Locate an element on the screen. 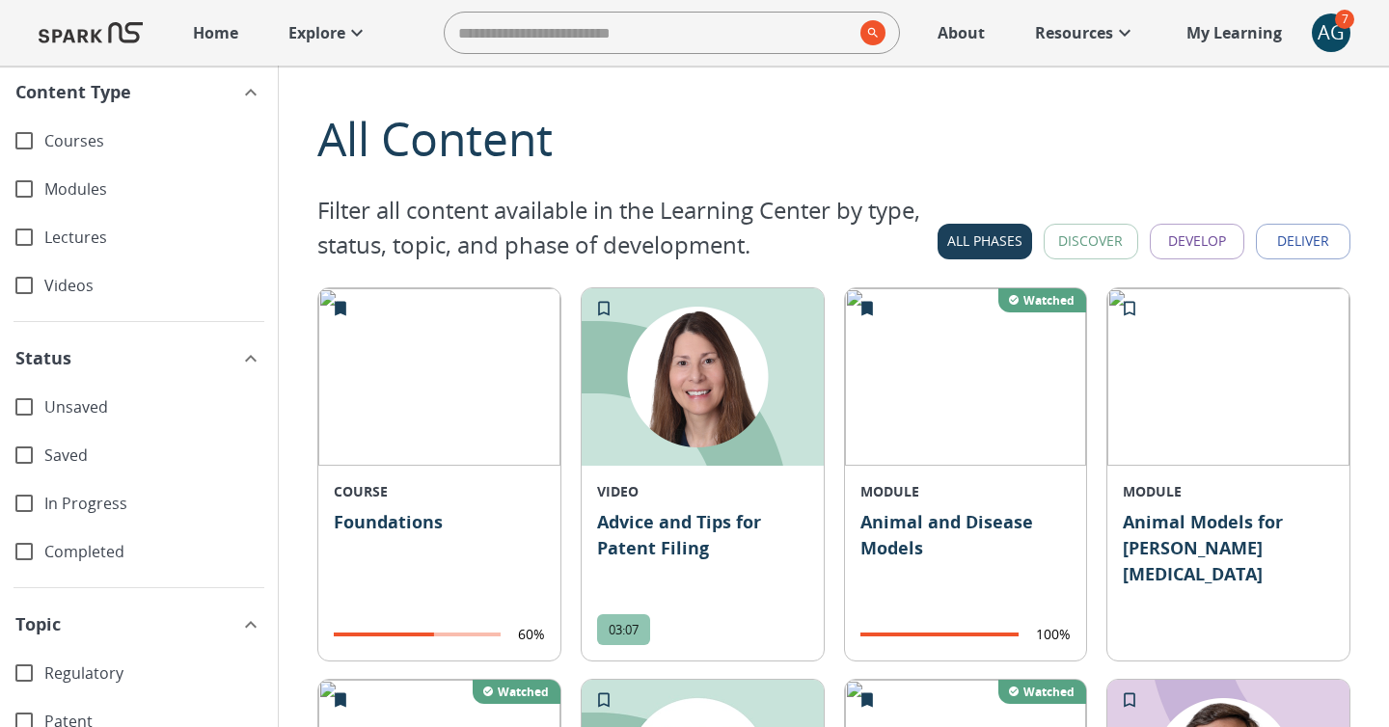 The height and width of the screenshot is (727, 1389). span: Lectures is located at coordinates (153, 237).